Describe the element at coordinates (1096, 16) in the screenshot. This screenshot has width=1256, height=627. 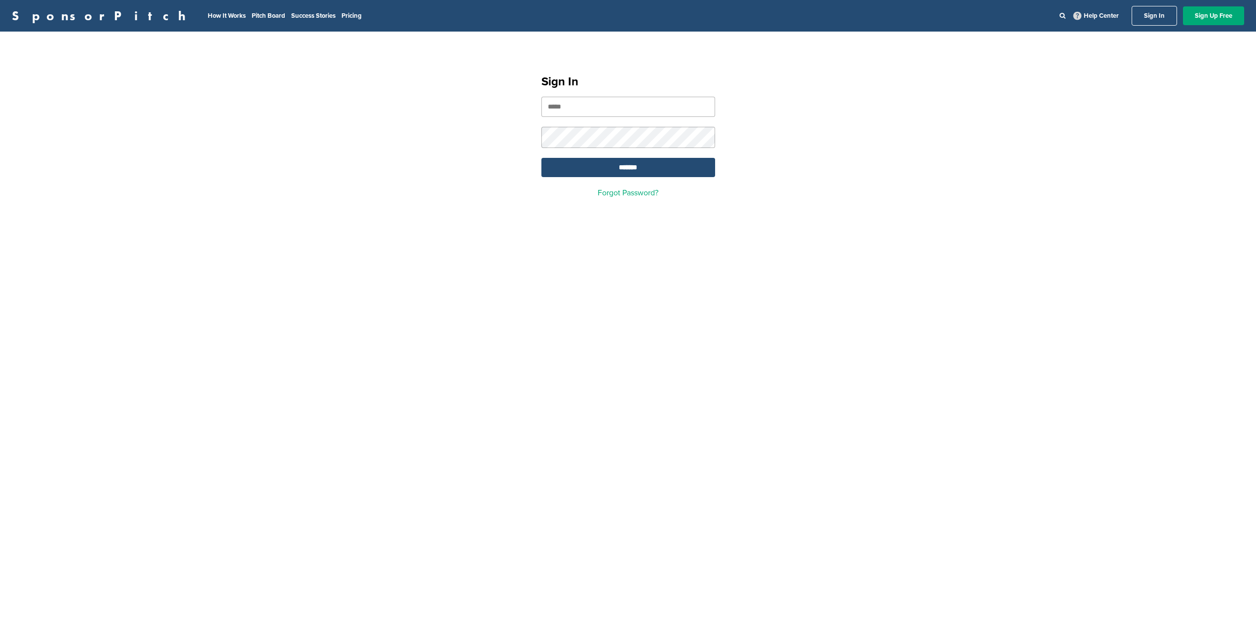
I see `a: Help Center` at that location.